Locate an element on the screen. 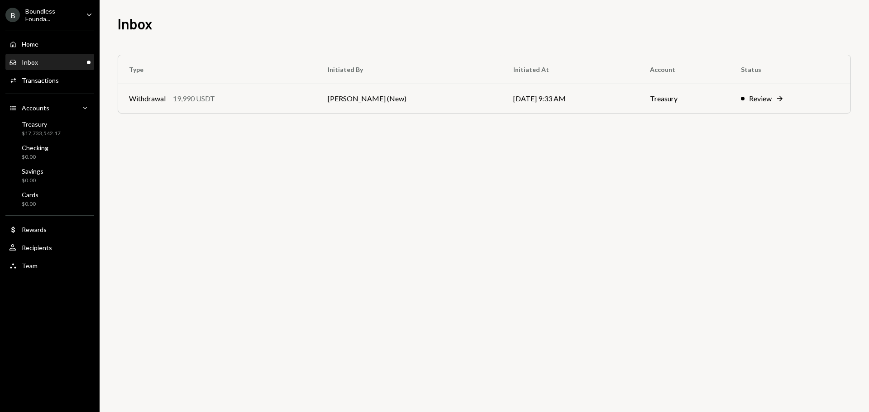  div: Rewards is located at coordinates (34, 230).